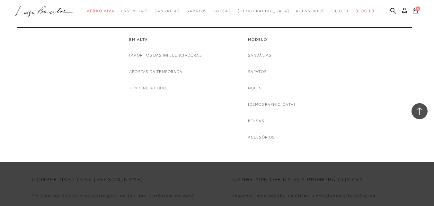  What do you see at coordinates (222, 11) in the screenshot?
I see `span: Bolsas` at bounding box center [222, 11].